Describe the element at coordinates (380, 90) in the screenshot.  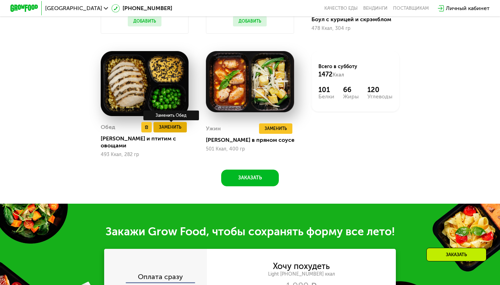
I see `div: 120` at that location.